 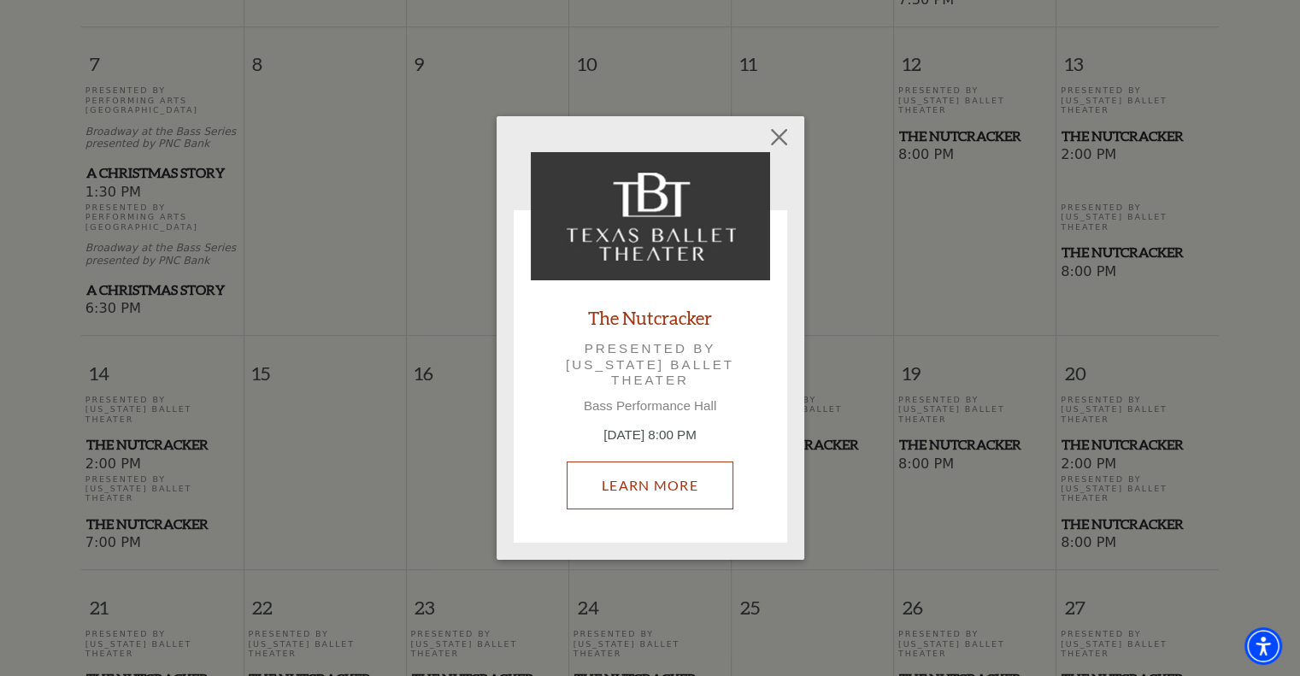 I want to click on img: The Nutcracker, so click(x=650, y=216).